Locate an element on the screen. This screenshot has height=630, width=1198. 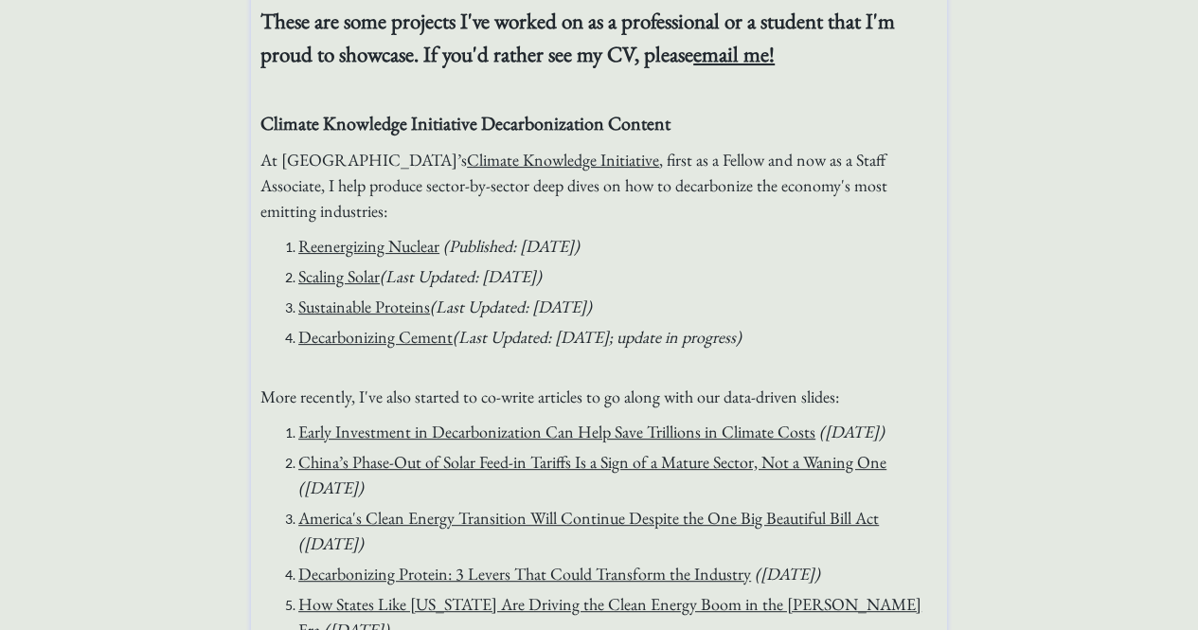
a: Climate Knowledge Initiative is located at coordinates (562, 159).